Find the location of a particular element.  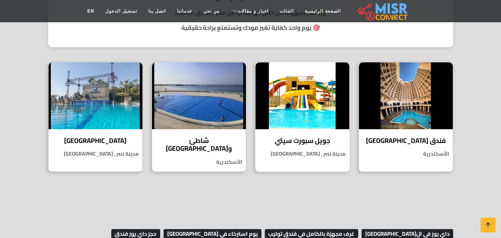

a: اخبار و مقالات is located at coordinates (250, 11).